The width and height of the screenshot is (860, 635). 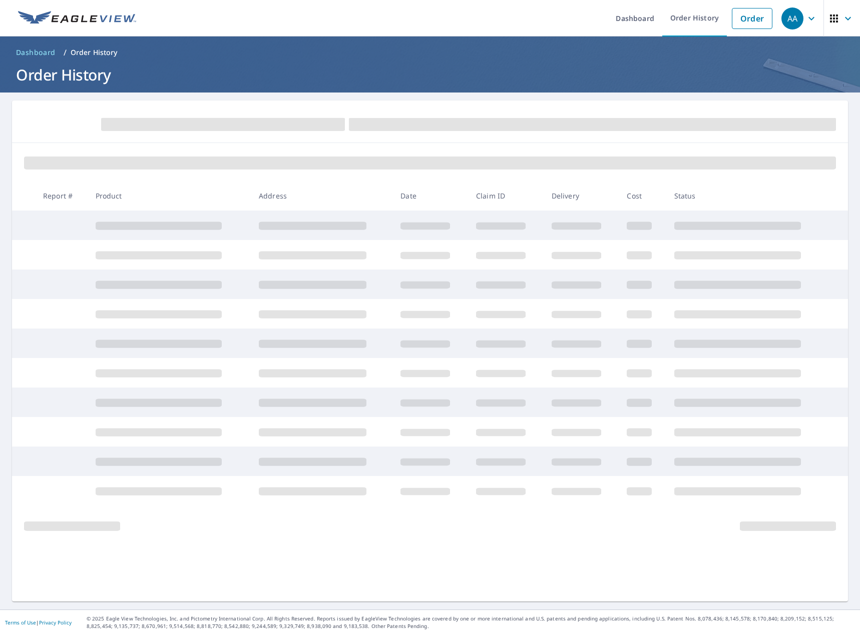 I want to click on span: Dashboard, so click(x=36, y=53).